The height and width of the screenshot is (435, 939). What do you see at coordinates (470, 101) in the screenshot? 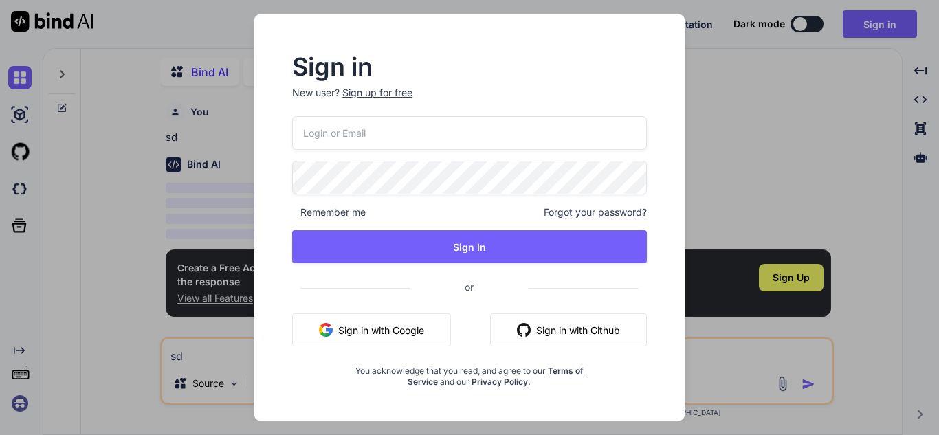
I see `p: New user?` at bounding box center [470, 101].